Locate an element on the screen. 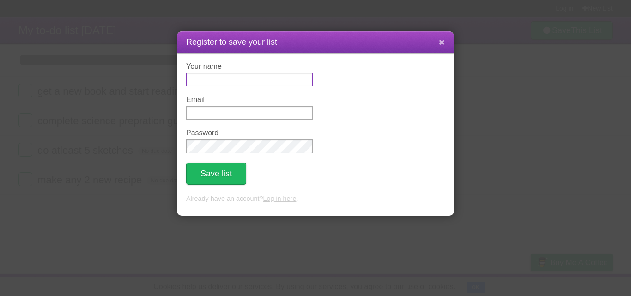  button: Save list is located at coordinates (216, 174).